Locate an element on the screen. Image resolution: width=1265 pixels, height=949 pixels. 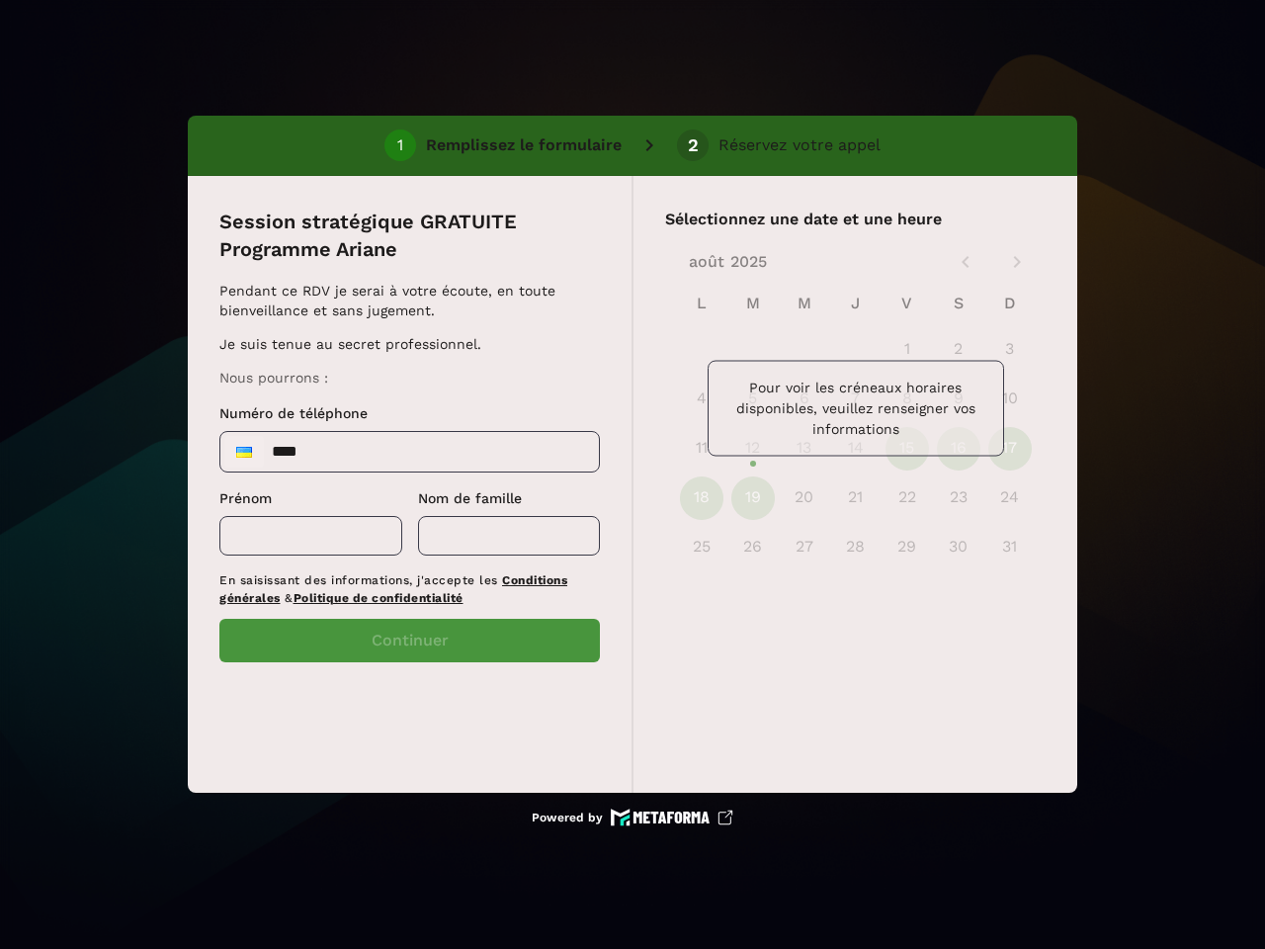
p: Sélectionnez une date et une heure is located at coordinates (855, 219).